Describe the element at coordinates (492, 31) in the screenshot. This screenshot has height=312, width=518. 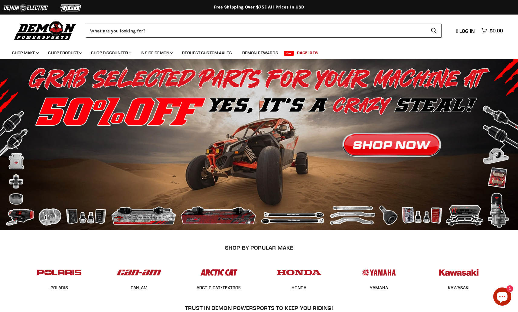
I see `a: $0.00` at that location.